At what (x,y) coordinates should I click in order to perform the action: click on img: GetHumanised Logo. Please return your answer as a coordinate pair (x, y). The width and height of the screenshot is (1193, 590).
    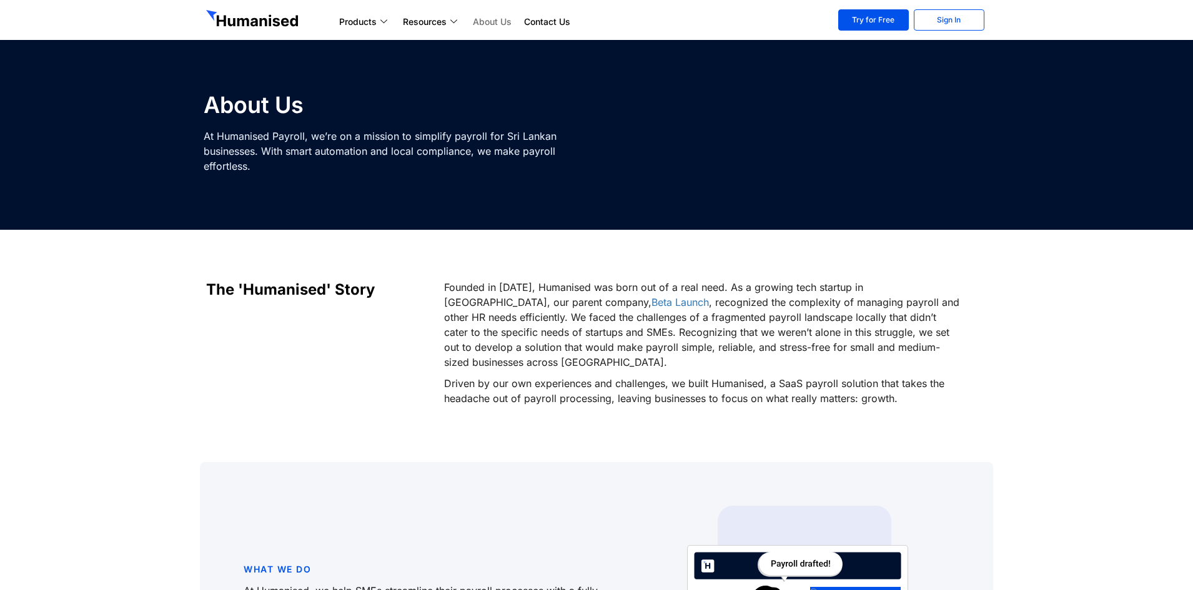
    Looking at the image, I should click on (254, 20).